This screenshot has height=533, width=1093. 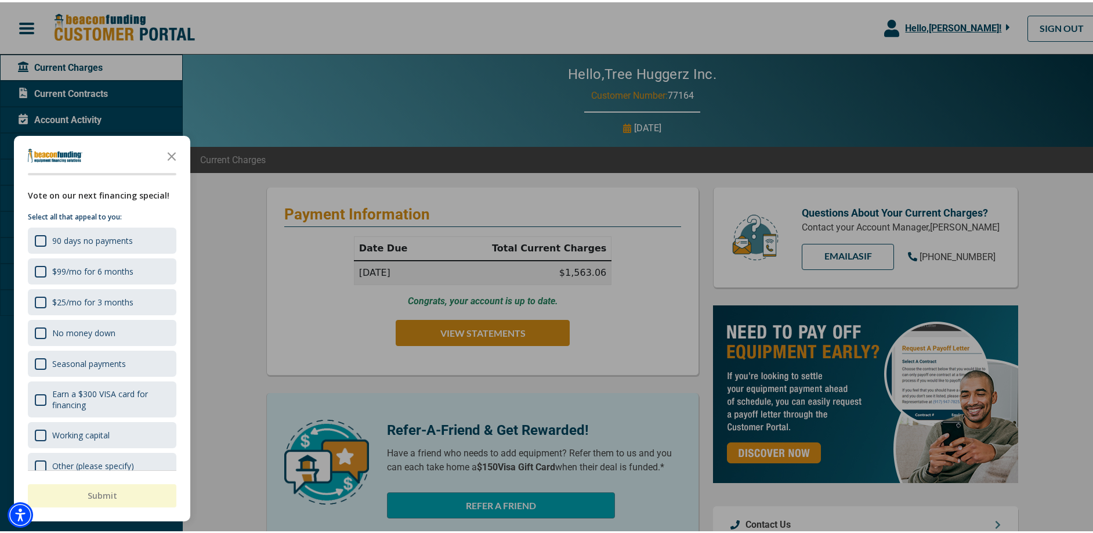 What do you see at coordinates (102, 493) in the screenshot?
I see `button: Submit` at bounding box center [102, 493].